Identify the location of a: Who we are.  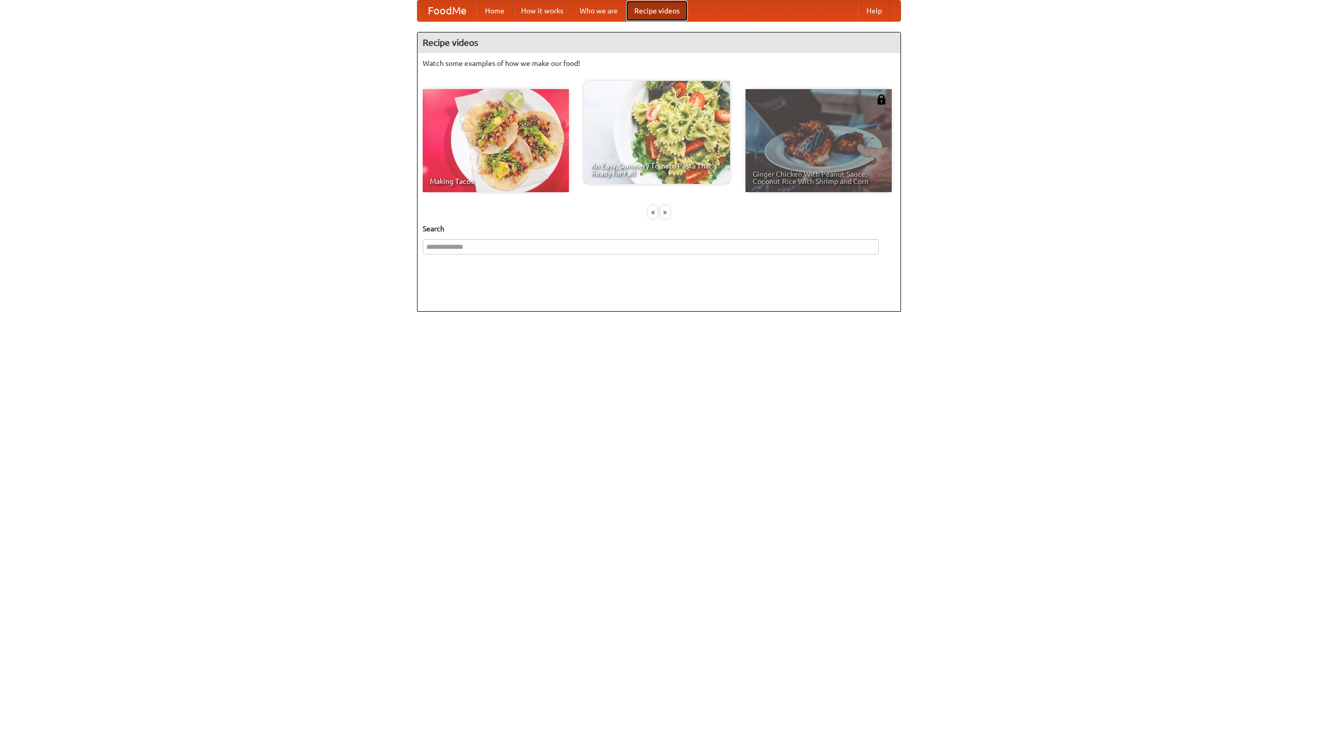
(599, 11).